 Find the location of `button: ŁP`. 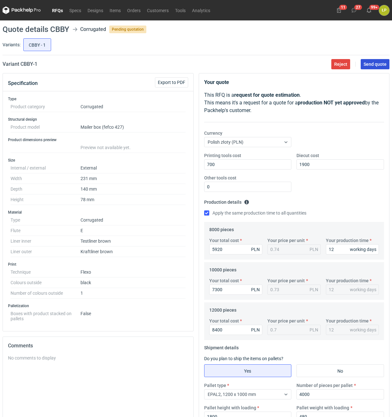

button: ŁP is located at coordinates (384, 10).